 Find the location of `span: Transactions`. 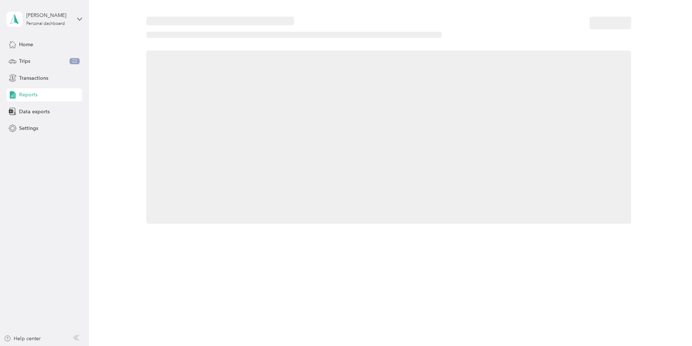

span: Transactions is located at coordinates (34, 78).